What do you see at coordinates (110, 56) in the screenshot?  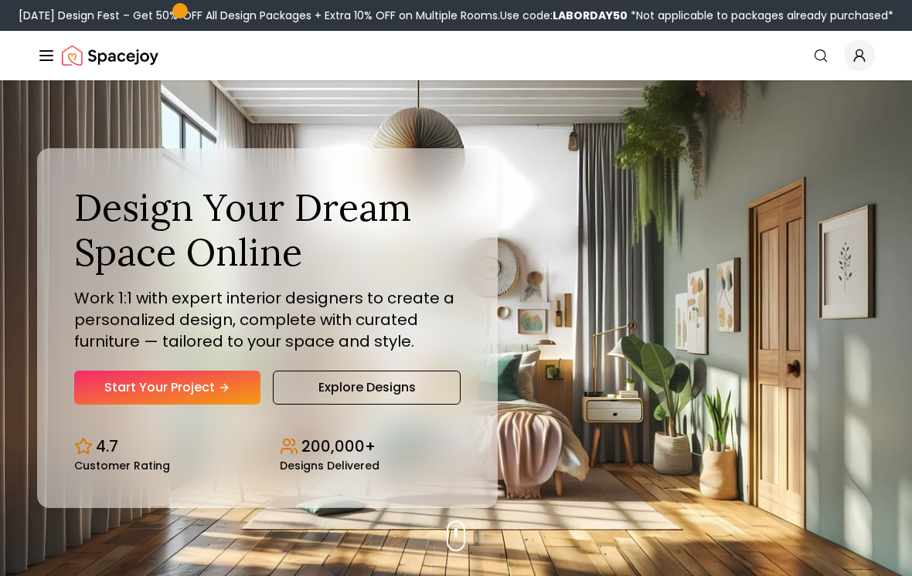 I see `img: Spacejoy Logo` at bounding box center [110, 56].